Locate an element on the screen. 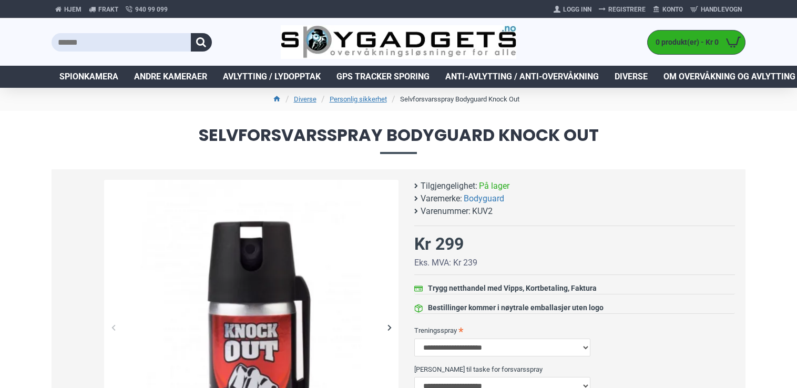  b: Tilgjengelighet: is located at coordinates (449, 186).